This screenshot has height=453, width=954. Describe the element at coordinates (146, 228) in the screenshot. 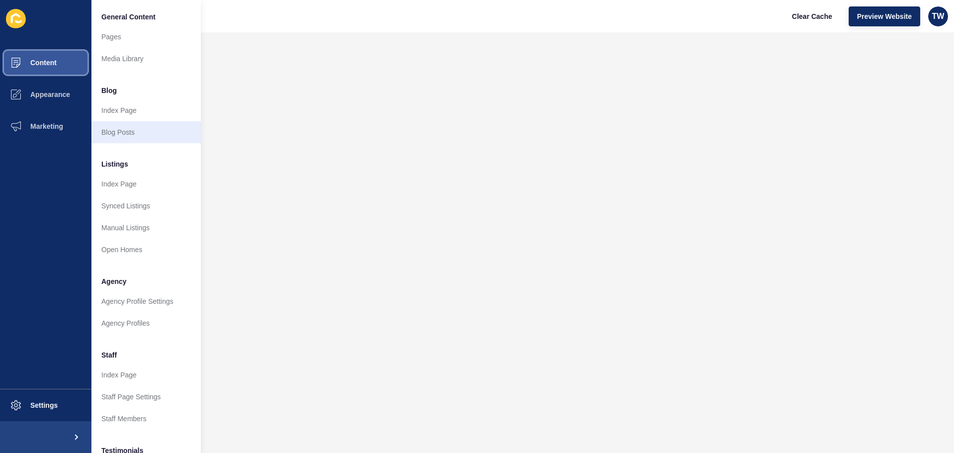

I see `a: Manual Listings` at that location.